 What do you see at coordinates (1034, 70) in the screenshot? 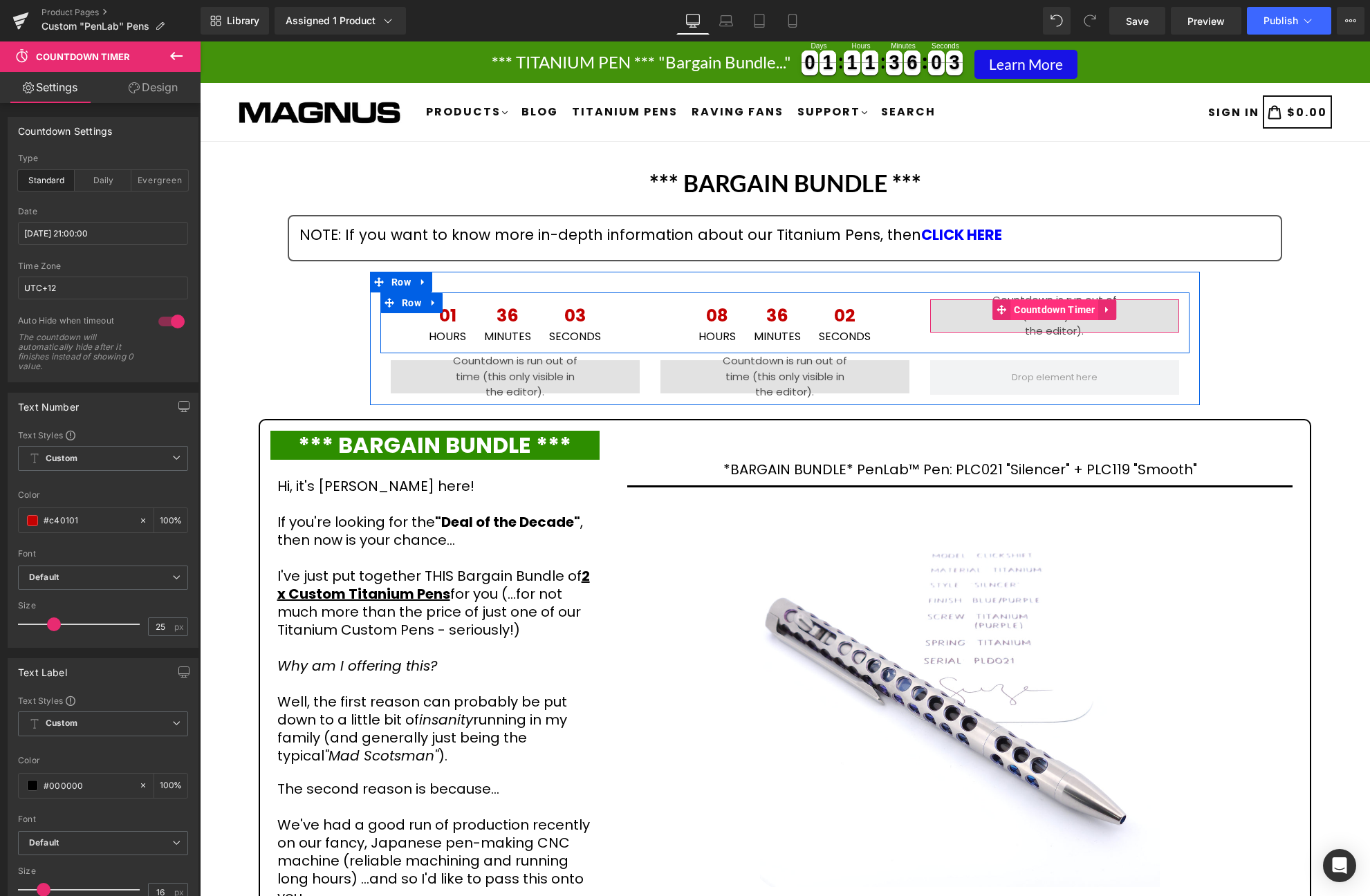
I see `span: SIGN IN` at bounding box center [1034, 70].